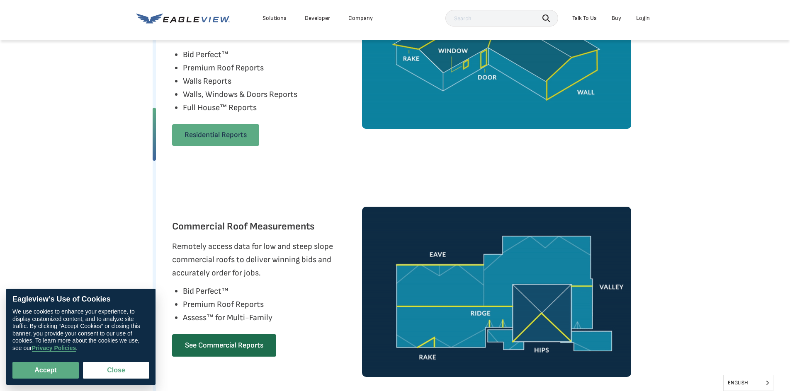 This screenshot has width=790, height=391. Describe the element at coordinates (748, 383) in the screenshot. I see `span: English` at that location.